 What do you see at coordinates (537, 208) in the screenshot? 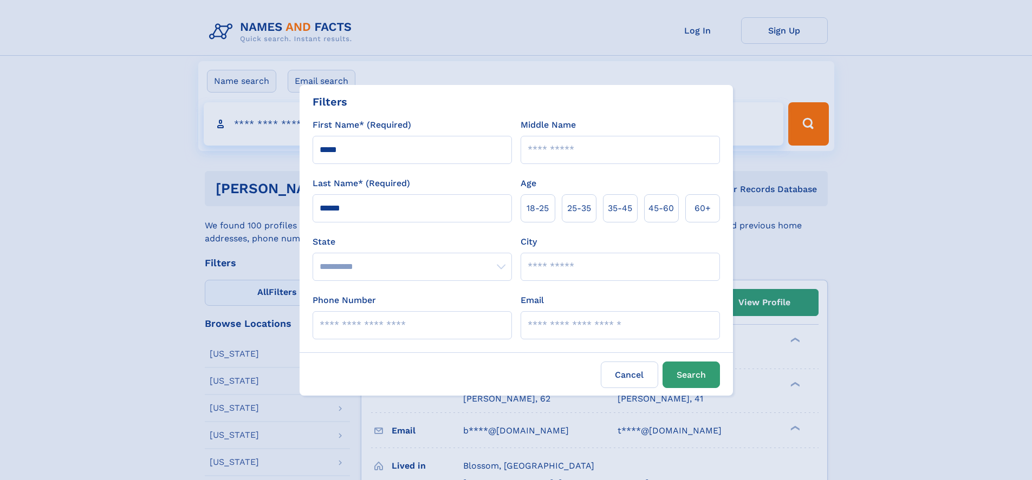
I see `span: 18‑25` at bounding box center [537, 208].